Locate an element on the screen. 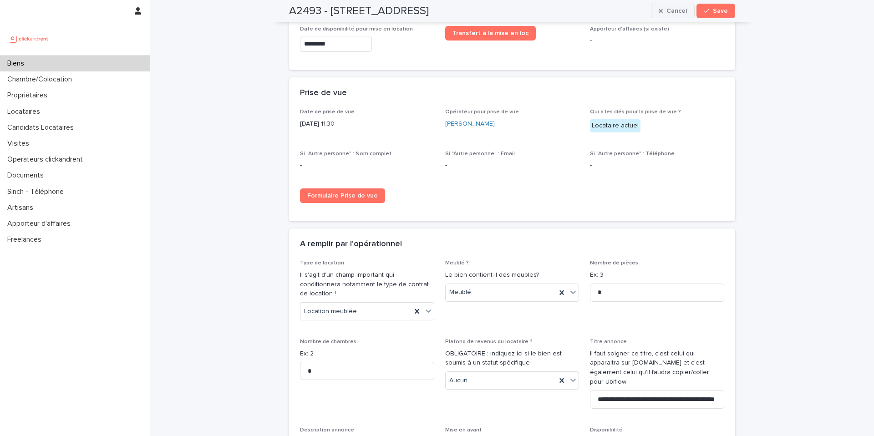 This screenshot has width=874, height=436. span: Date de disponibilité pour mise en location is located at coordinates (356, 29).